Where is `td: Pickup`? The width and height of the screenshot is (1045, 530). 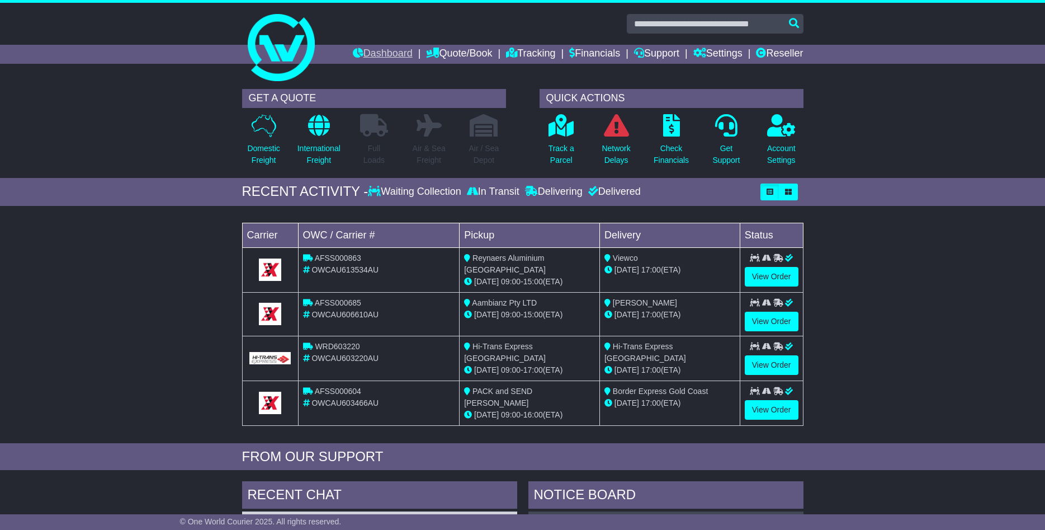
td: Pickup is located at coordinates (530, 235).